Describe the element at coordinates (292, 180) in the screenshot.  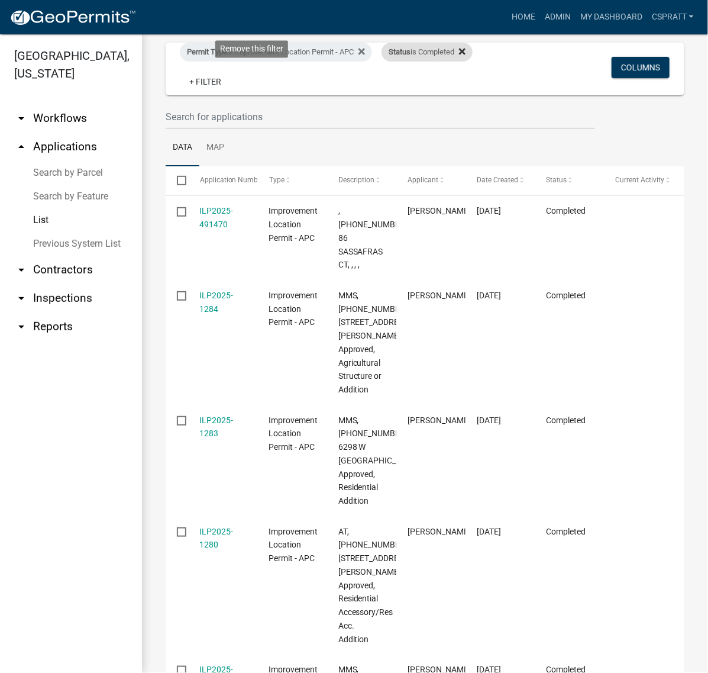
I see `datatable-header-cell: Type` at that location.